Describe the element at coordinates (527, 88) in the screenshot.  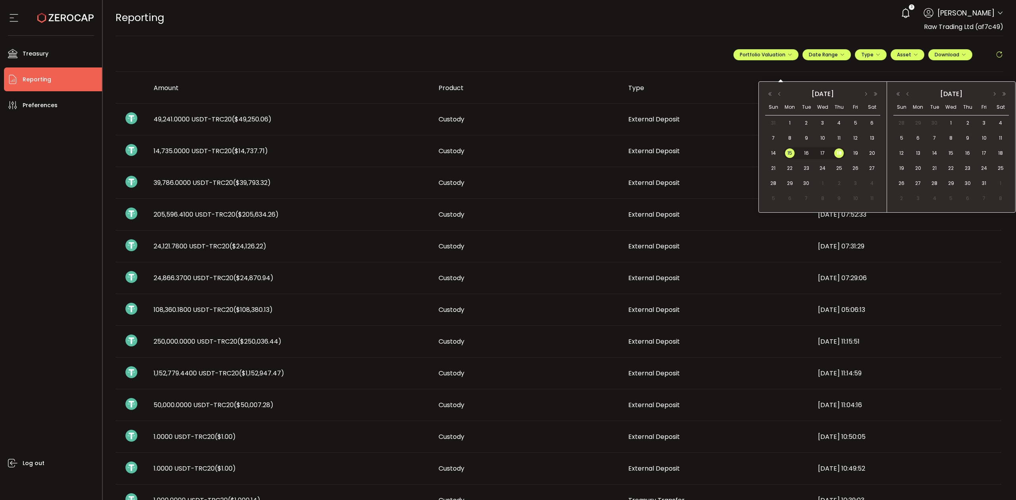
I see `div: Product` at that location.